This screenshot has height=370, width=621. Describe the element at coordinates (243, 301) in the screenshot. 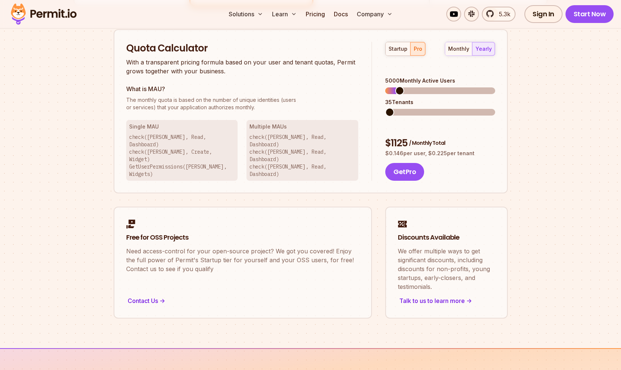

I see `div: Contact Us` at that location.